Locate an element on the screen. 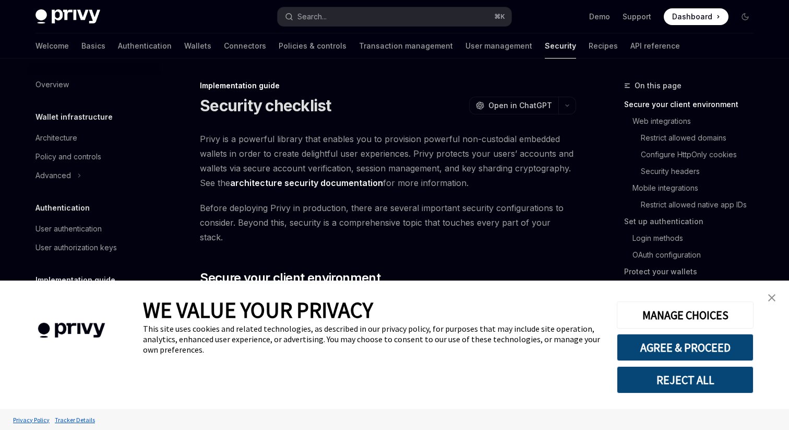 Image resolution: width=789 pixels, height=430 pixels. a: Privacy Policy is located at coordinates (31, 419).